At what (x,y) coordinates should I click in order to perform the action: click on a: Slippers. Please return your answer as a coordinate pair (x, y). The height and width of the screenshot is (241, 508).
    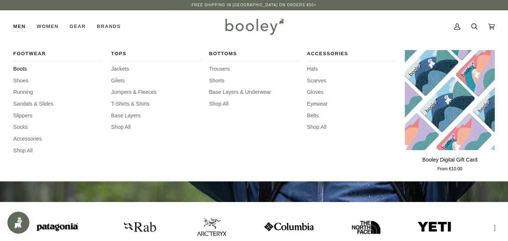
    Looking at the image, I should click on (58, 116).